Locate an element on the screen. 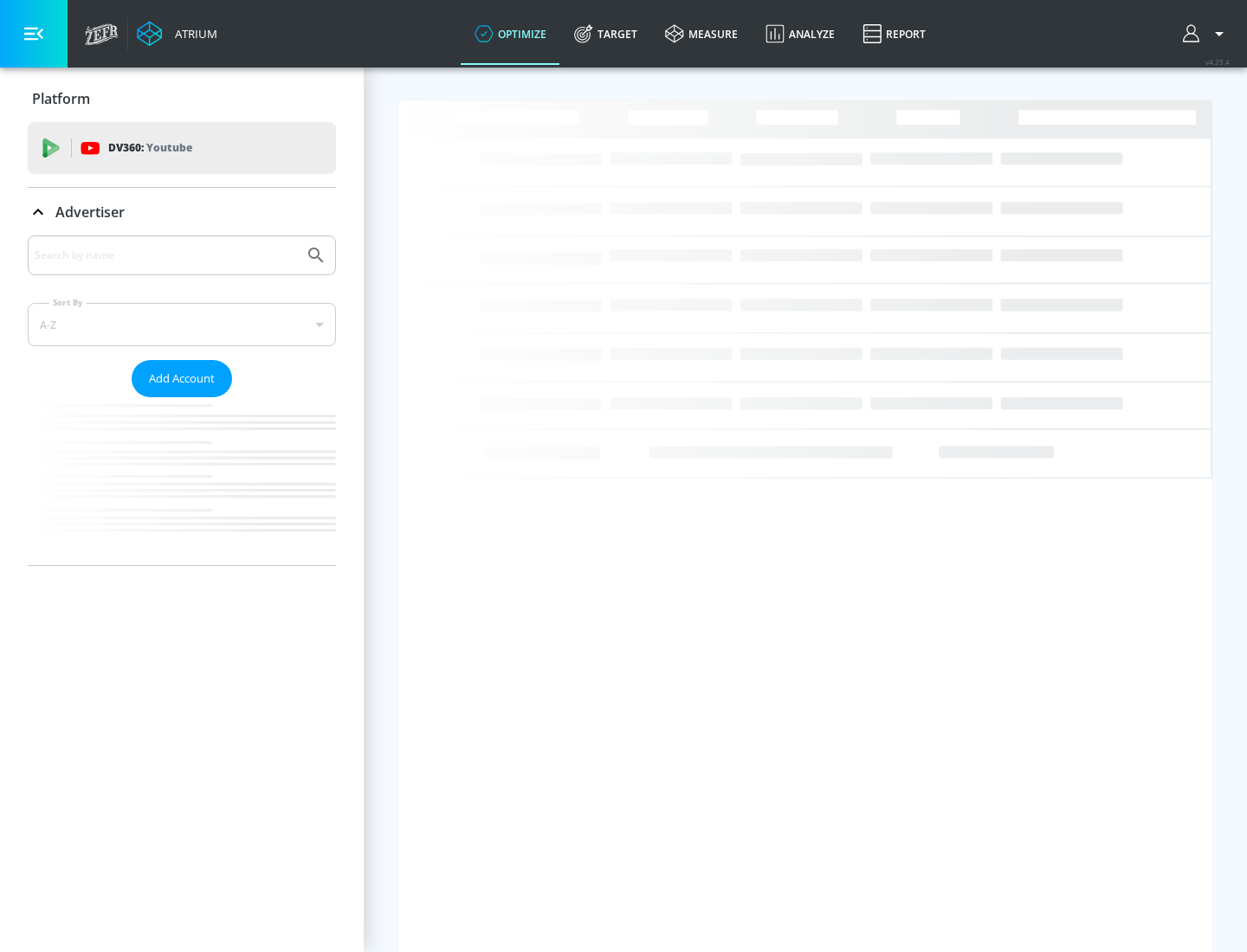 The height and width of the screenshot is (952, 1247). a: Report is located at coordinates (894, 34).